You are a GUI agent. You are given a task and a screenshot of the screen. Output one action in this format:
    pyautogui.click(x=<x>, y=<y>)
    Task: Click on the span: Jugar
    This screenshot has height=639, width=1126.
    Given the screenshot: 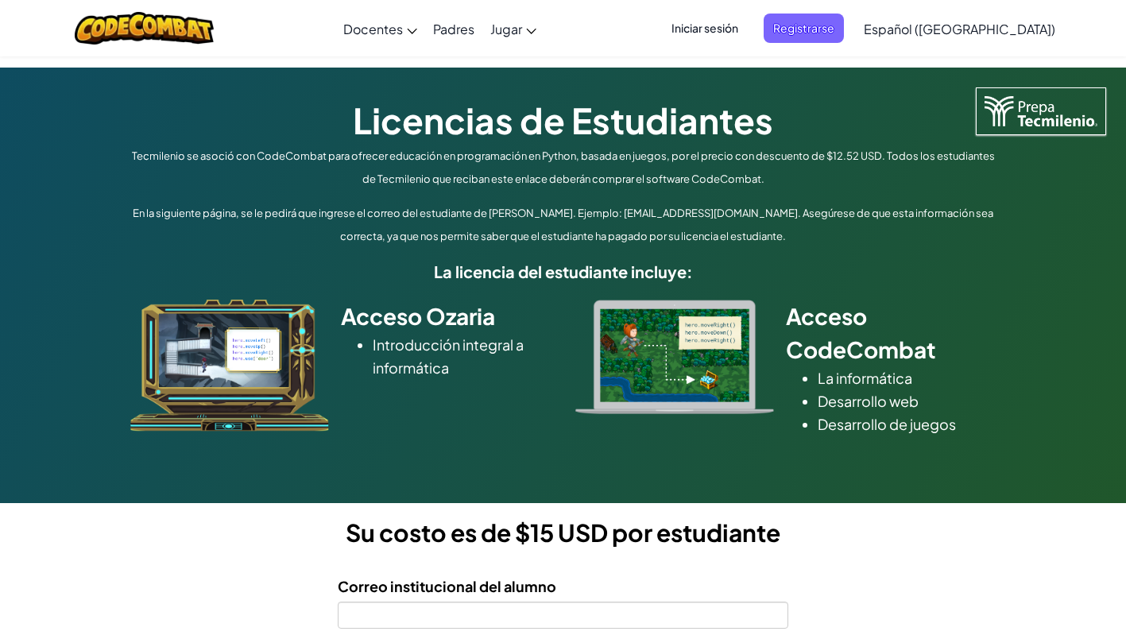 What is the action you would take?
    pyautogui.click(x=506, y=29)
    